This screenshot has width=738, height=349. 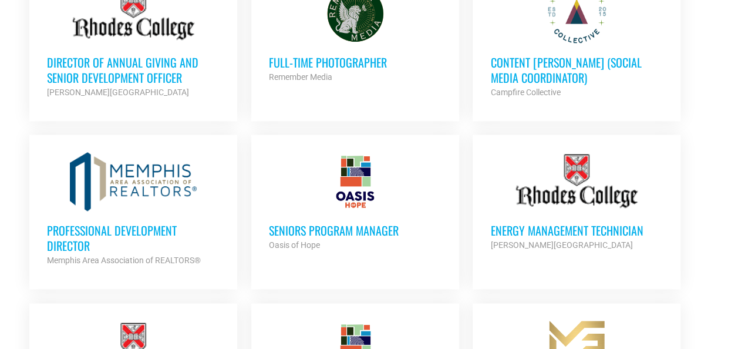 I want to click on strong: Remember Media, so click(x=301, y=77).